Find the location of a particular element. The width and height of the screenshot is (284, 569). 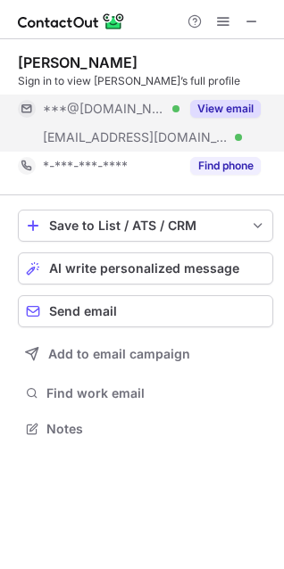

button: Add to email campaign is located at coordinates (145, 354).